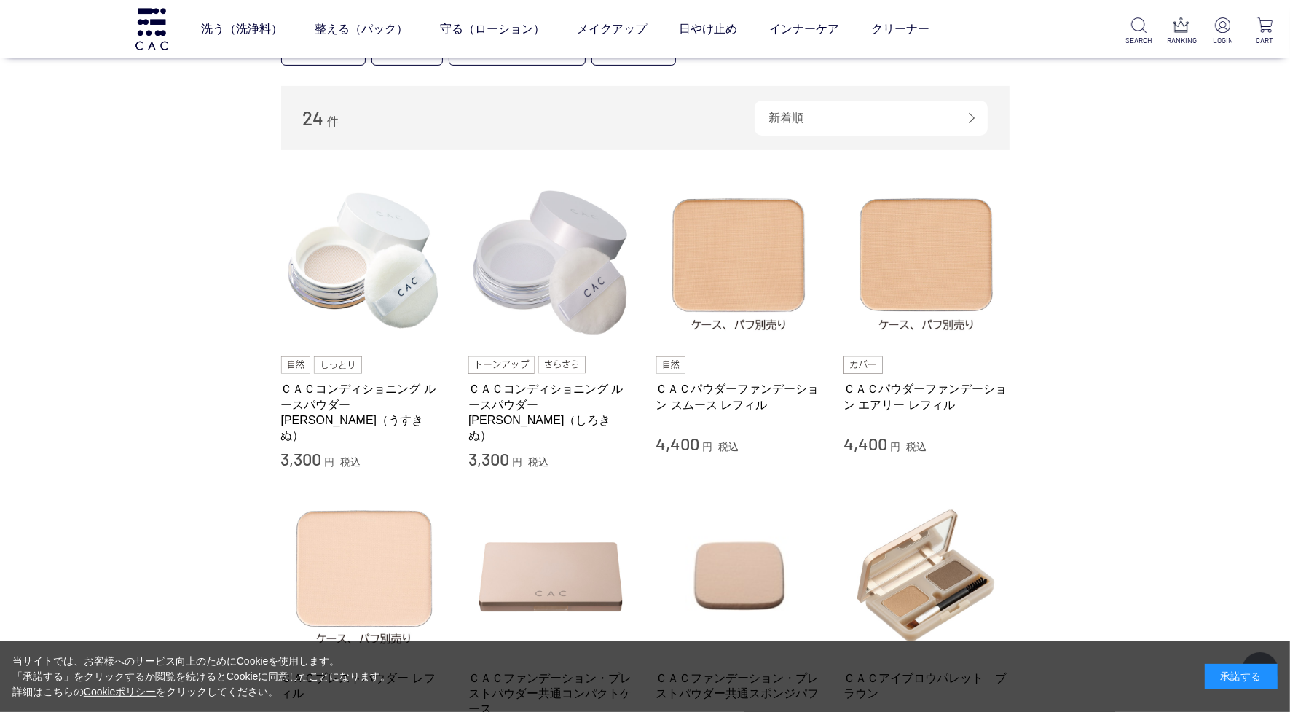 The width and height of the screenshot is (1290, 712). What do you see at coordinates (562, 365) in the screenshot?
I see `img: さらさら` at bounding box center [562, 365].